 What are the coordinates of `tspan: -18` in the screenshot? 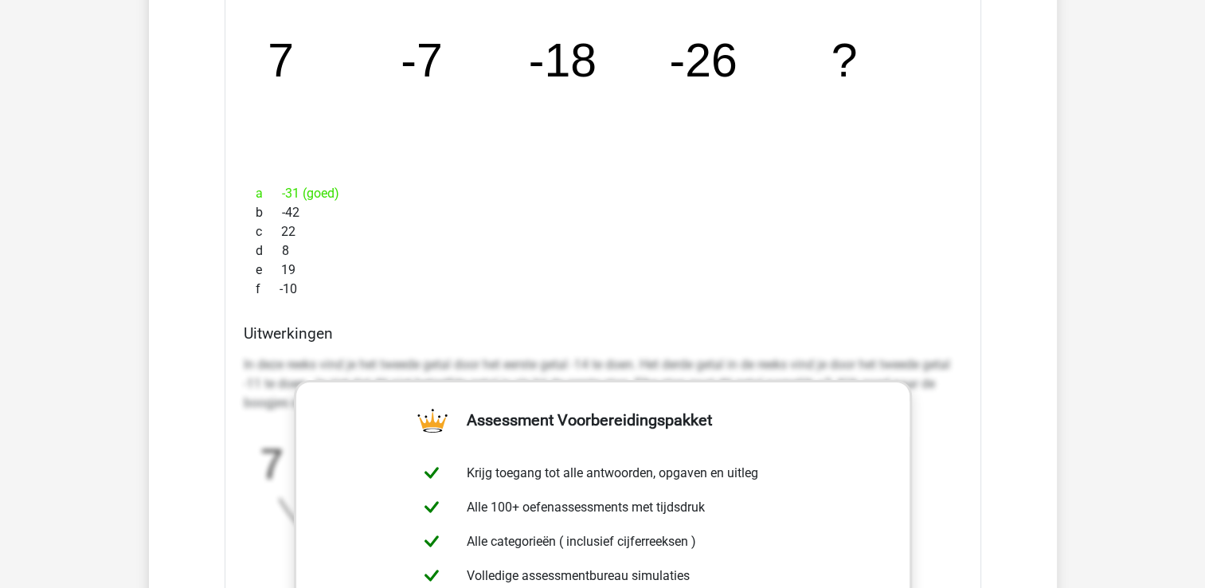 It's located at (562, 61).